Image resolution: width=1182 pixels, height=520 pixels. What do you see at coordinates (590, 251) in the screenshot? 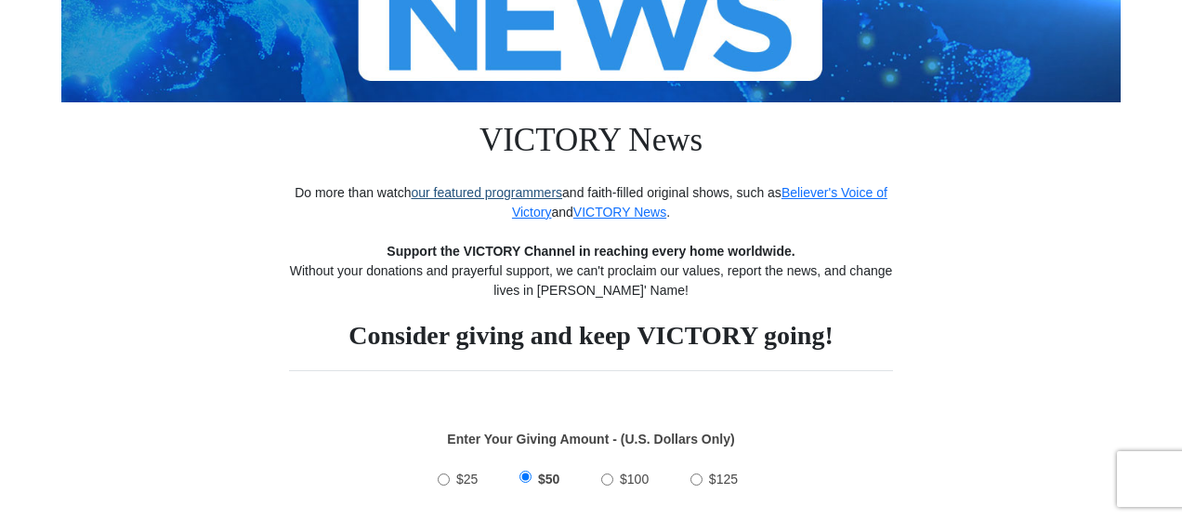
I see `strong: Support the VICTORY Channel in reaching every home worldwide.` at bounding box center [590, 251].